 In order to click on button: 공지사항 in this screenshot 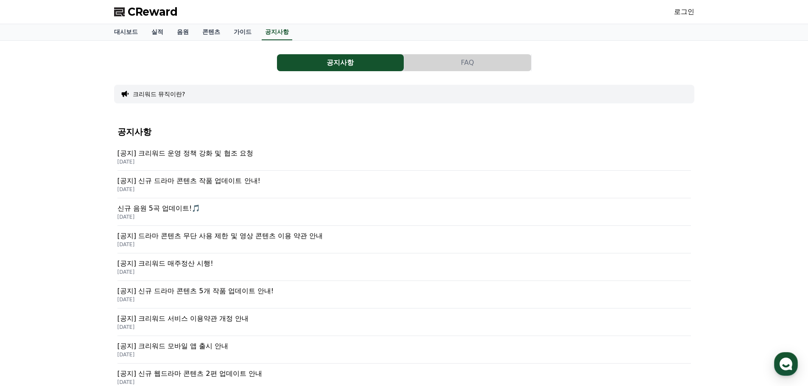, I will do `click(340, 63)`.